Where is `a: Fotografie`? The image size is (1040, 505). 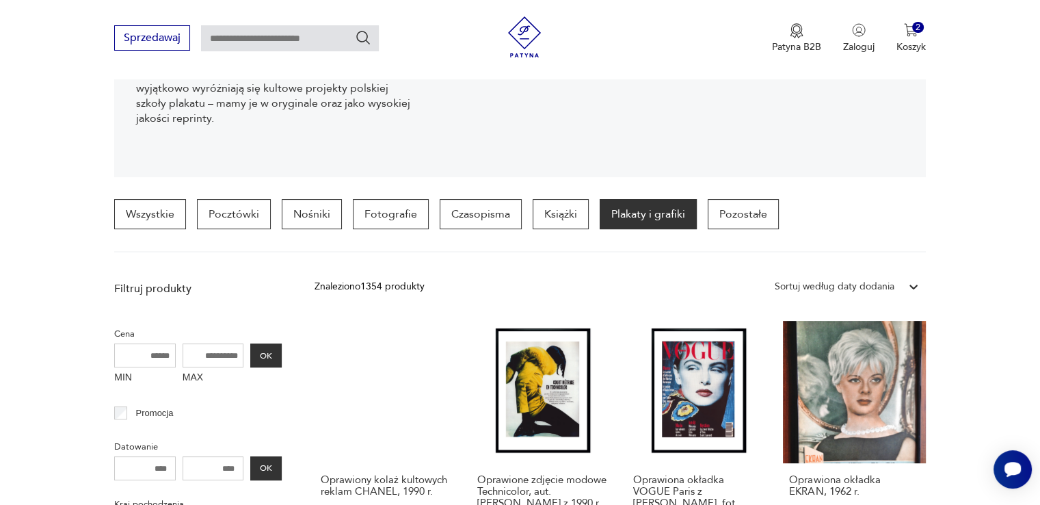
a: Fotografie is located at coordinates (391, 214).